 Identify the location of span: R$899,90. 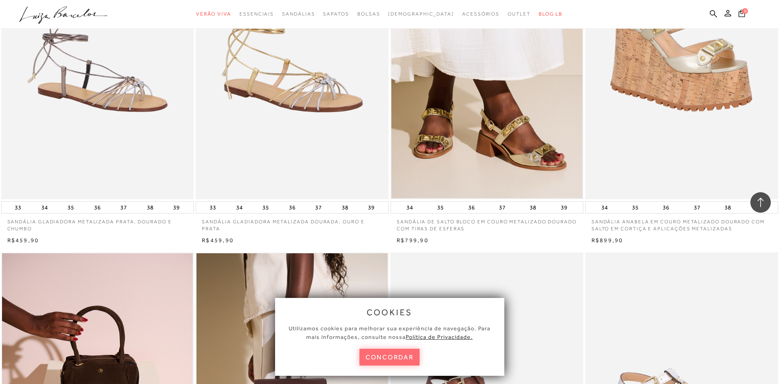
(608, 240).